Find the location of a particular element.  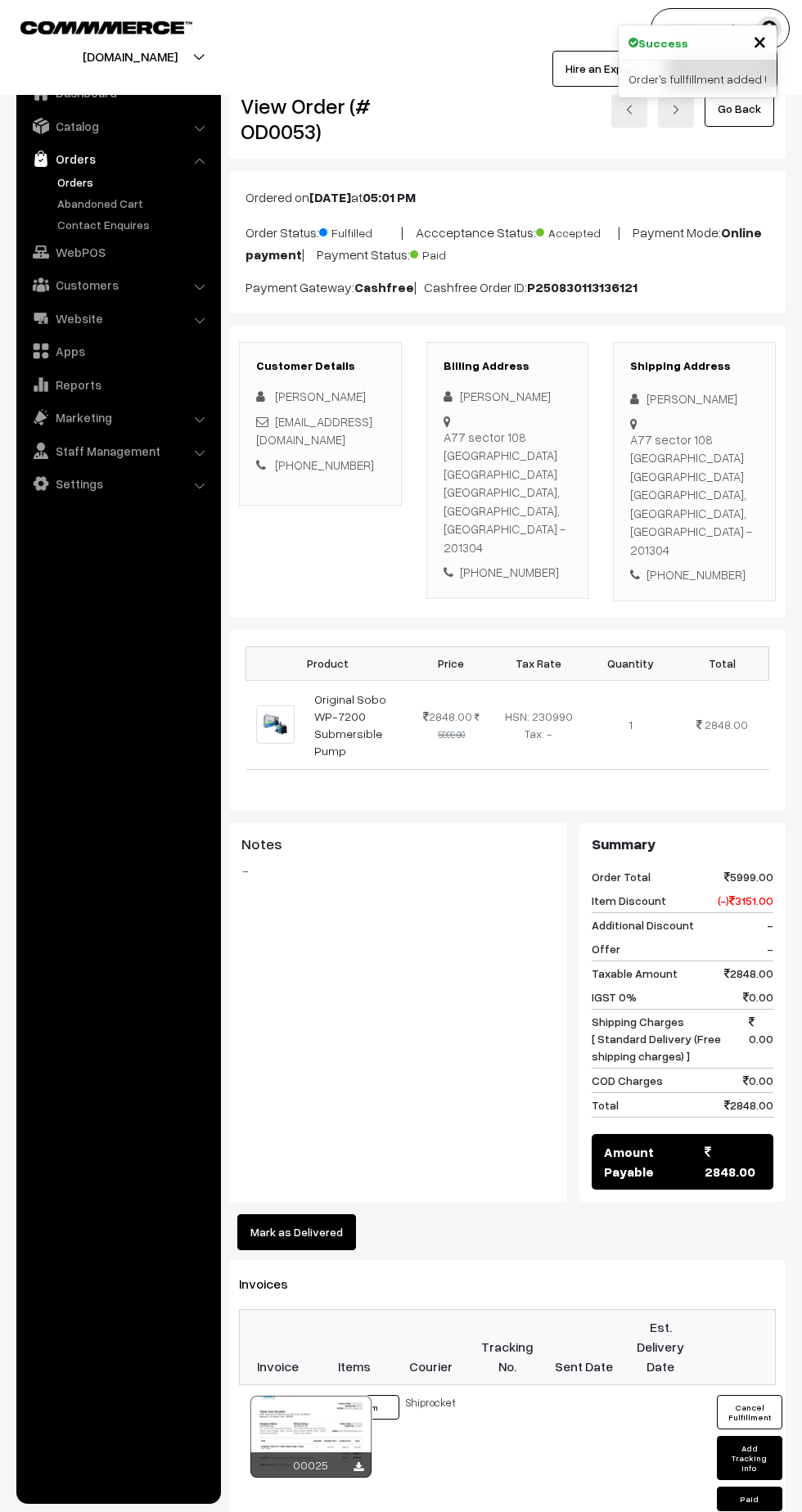

button: Paid is located at coordinates (750, 1499).